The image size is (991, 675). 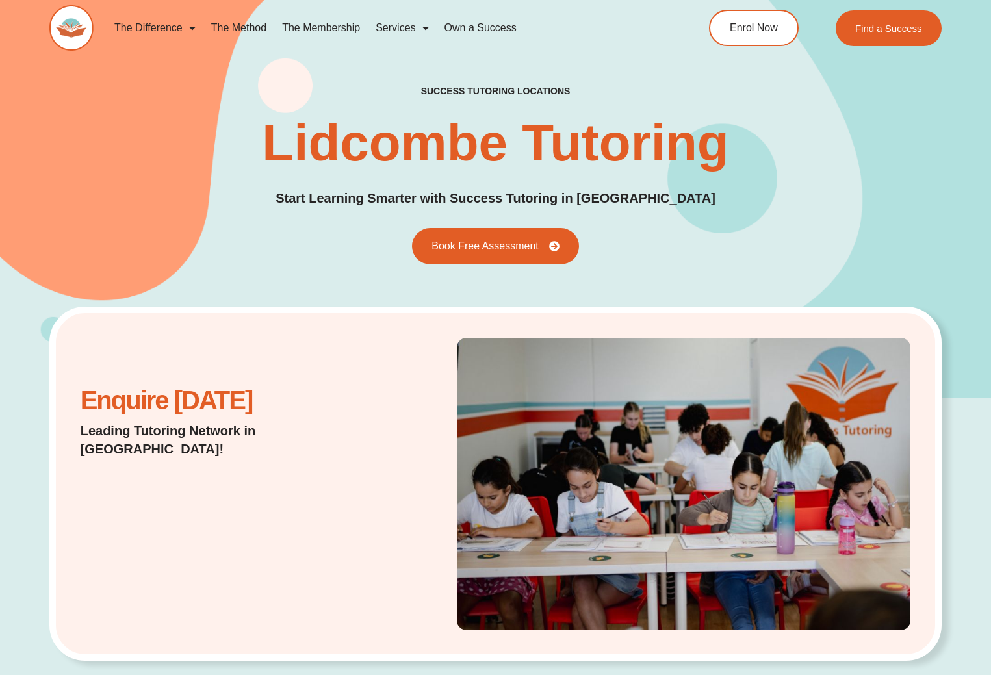 I want to click on span: Book Free Assessment, so click(x=485, y=246).